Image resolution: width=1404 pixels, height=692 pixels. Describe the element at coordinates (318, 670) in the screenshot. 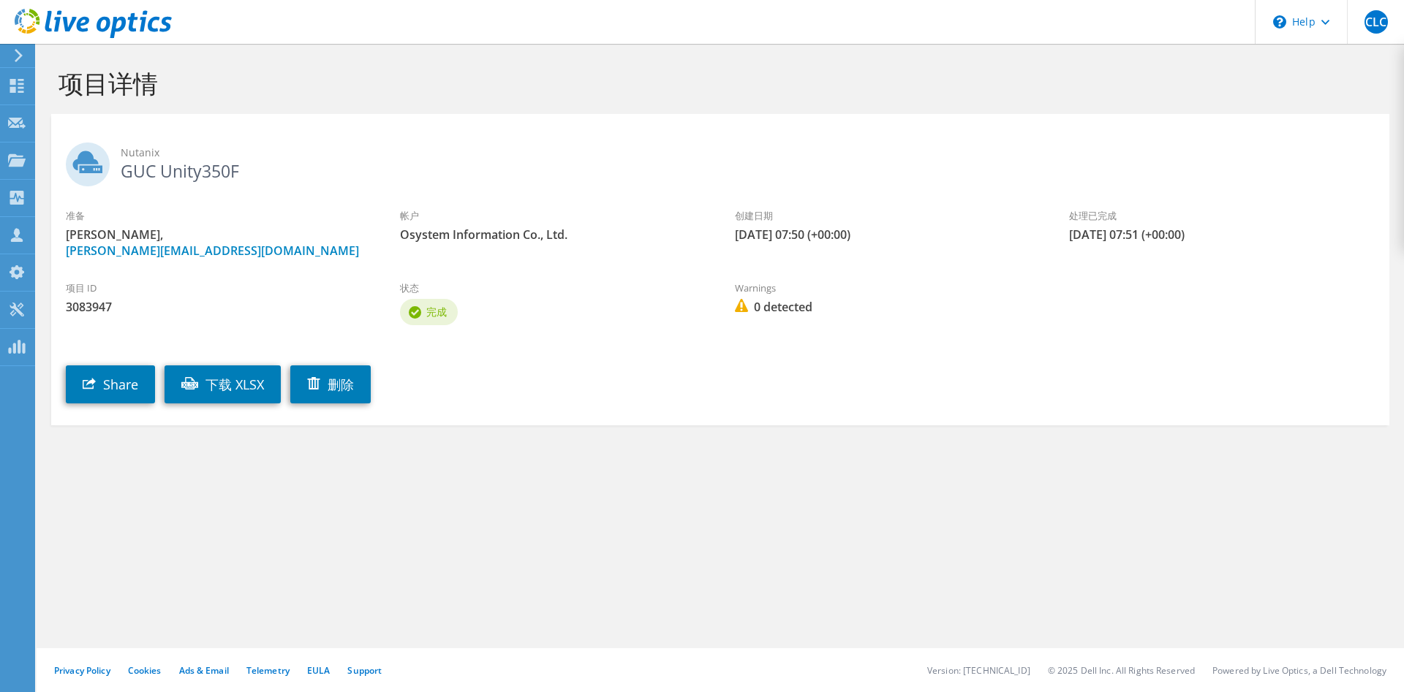

I see `a: EULA` at that location.